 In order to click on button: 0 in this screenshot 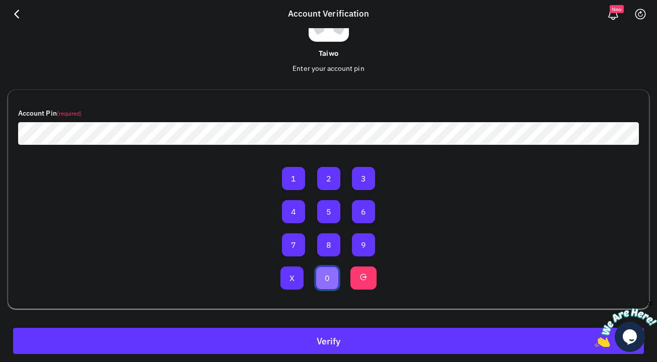, I will do `click(327, 278)`.